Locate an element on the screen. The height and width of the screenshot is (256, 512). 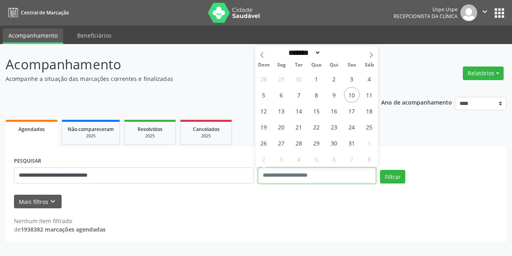
span: Novembro 4, 2025 is located at coordinates (299, 158).